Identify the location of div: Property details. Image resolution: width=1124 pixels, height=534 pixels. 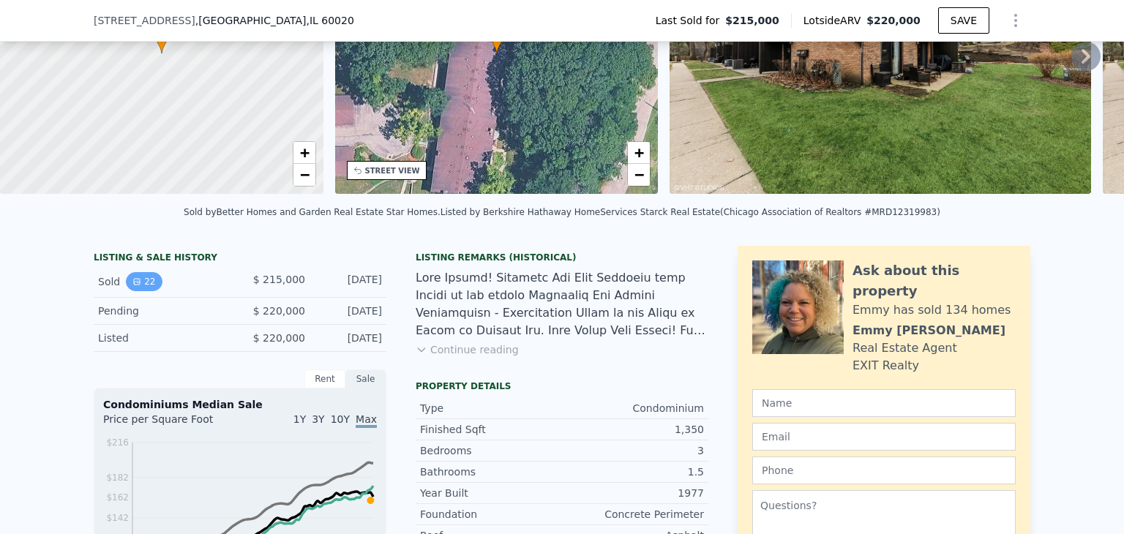
(562, 386).